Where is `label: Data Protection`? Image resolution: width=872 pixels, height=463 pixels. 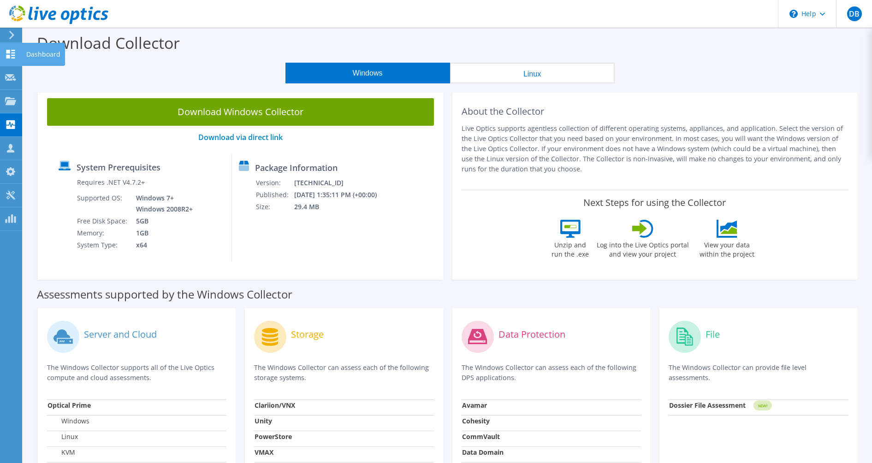
label: Data Protection is located at coordinates (532, 335).